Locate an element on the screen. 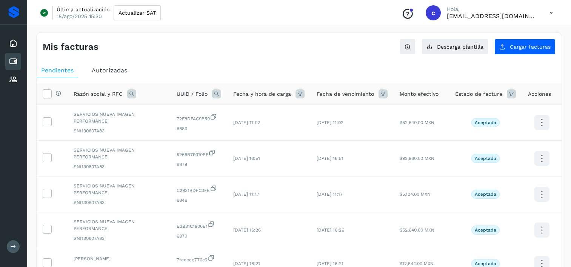 The image size is (571, 267). button: Cargar facturas is located at coordinates (525, 47).